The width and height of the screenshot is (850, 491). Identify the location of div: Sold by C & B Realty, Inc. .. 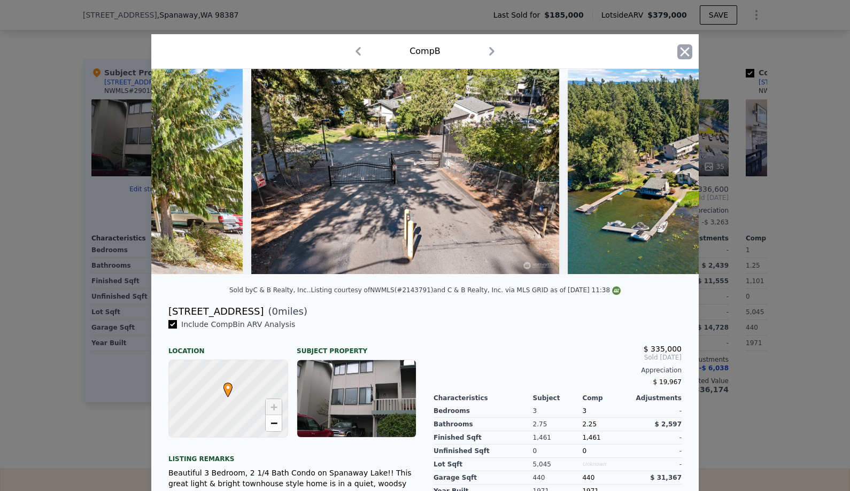
(270, 290).